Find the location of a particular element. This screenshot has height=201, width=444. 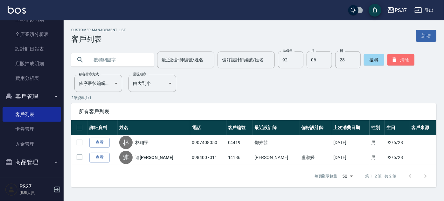

th: 偏好設計師 is located at coordinates (316, 127).